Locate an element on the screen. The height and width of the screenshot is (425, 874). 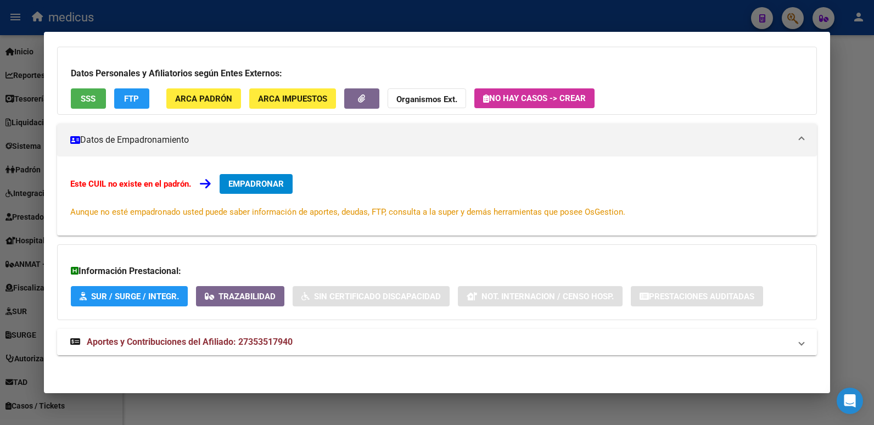
mat-expansion-panel-header: Datos de Empadronamiento is located at coordinates (437, 140).